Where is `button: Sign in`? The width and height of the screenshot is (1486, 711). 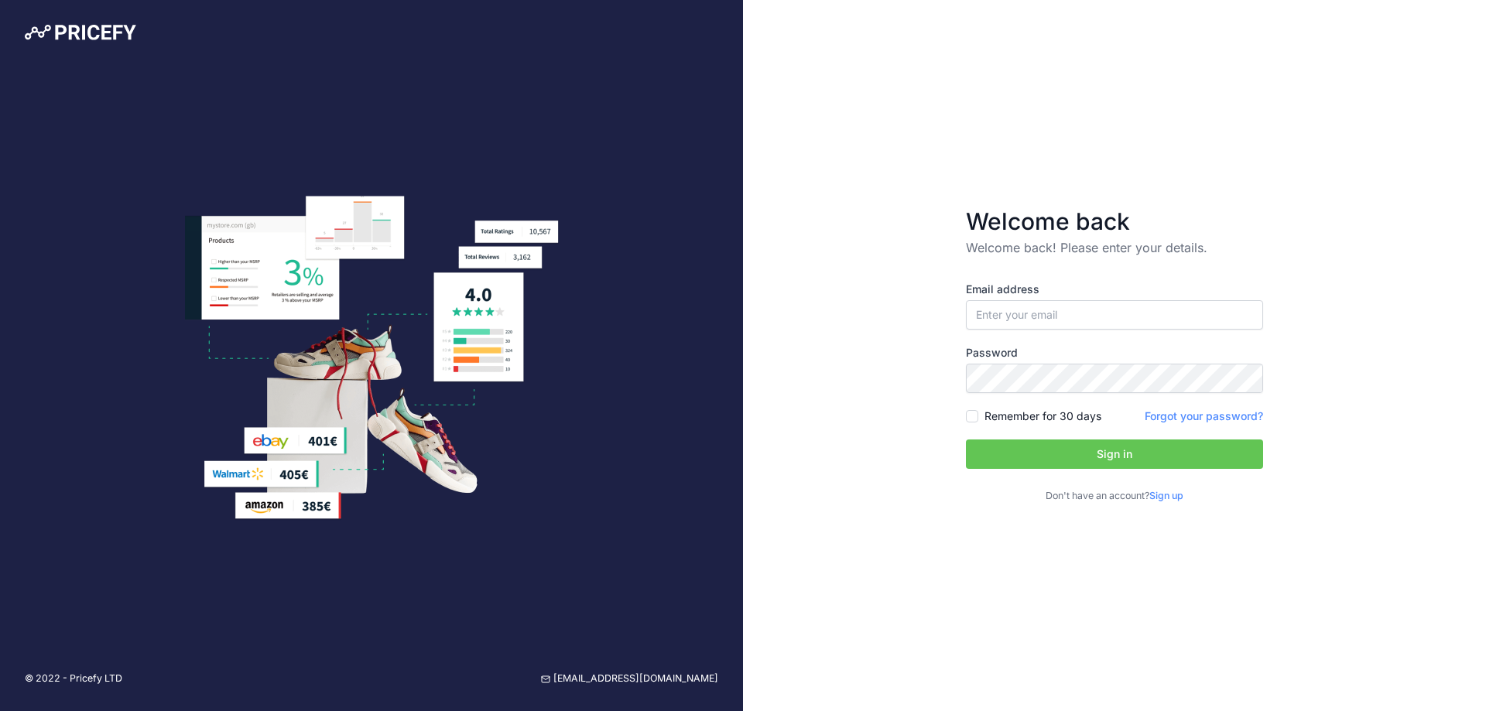
button: Sign in is located at coordinates (1115, 454).